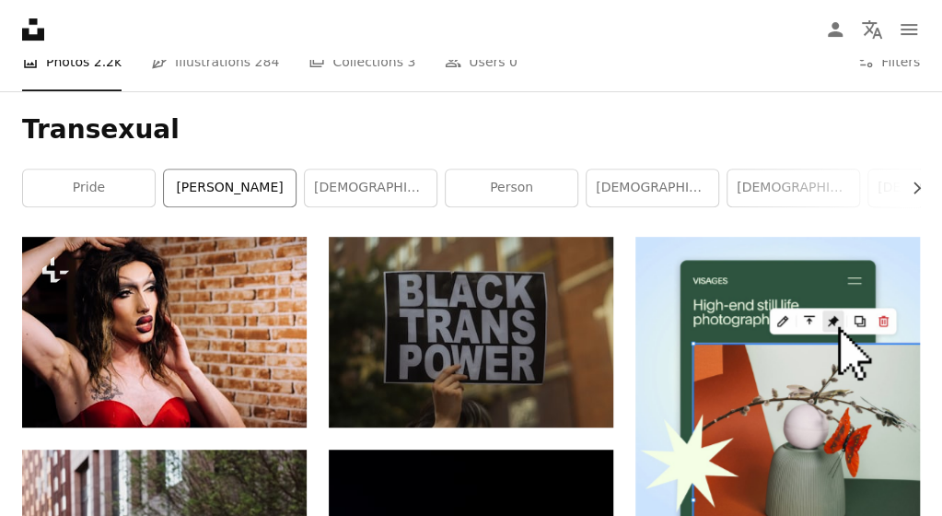  What do you see at coordinates (471, 332) in the screenshot?
I see `img: a person holding a sign` at bounding box center [471, 332].